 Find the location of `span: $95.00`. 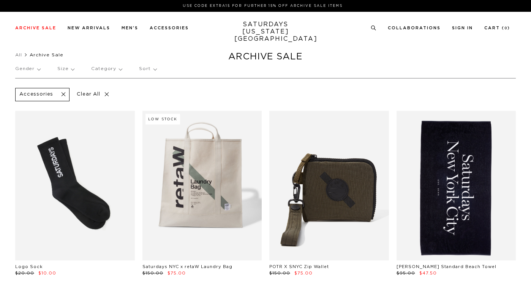

span: $95.00 is located at coordinates (406, 273).